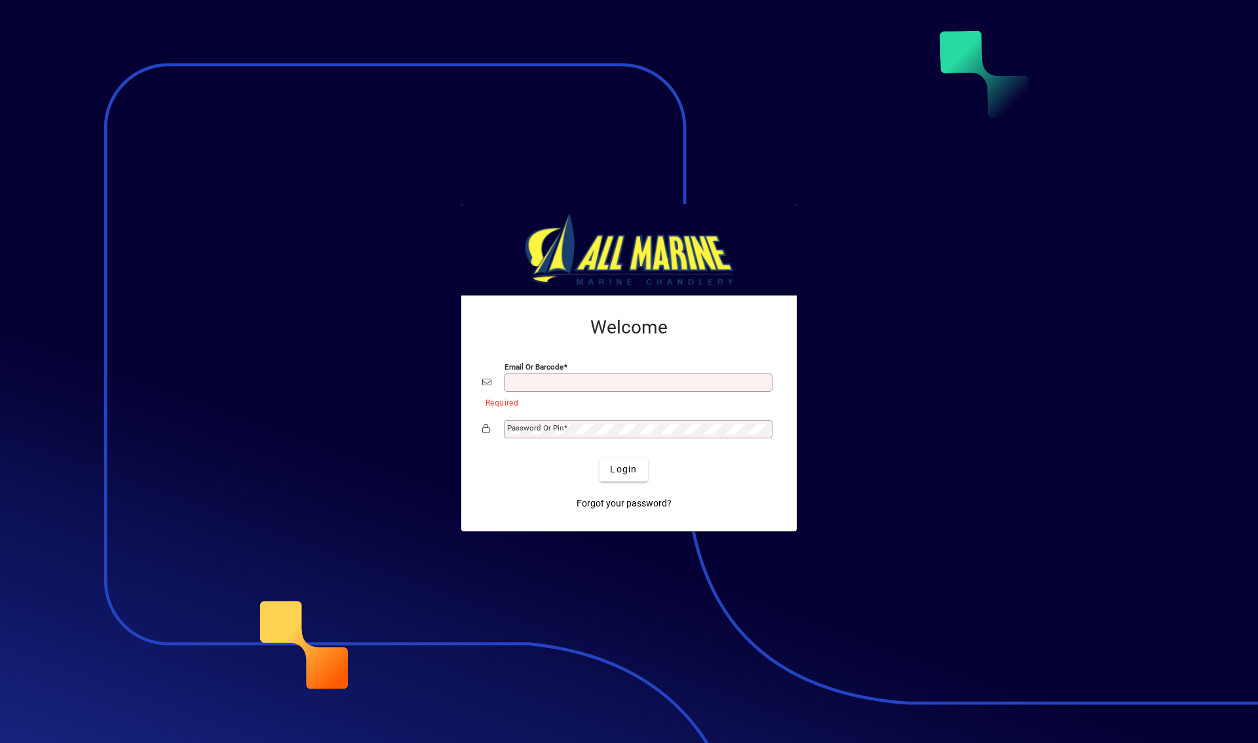 This screenshot has width=1258, height=743. I want to click on span: Forgot your password?, so click(624, 503).